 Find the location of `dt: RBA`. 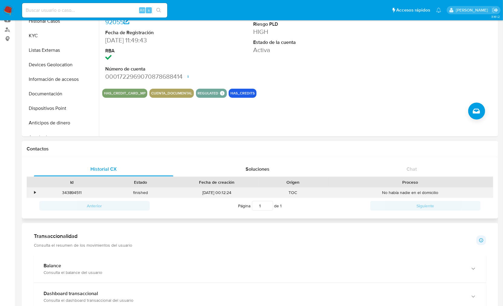

dt: RBA is located at coordinates (151, 51).